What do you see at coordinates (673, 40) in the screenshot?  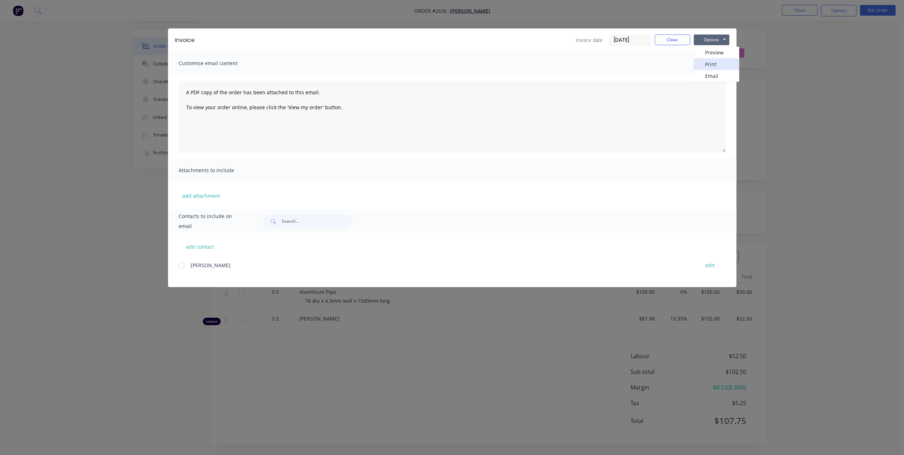 I see `button: Close` at bounding box center [673, 40].